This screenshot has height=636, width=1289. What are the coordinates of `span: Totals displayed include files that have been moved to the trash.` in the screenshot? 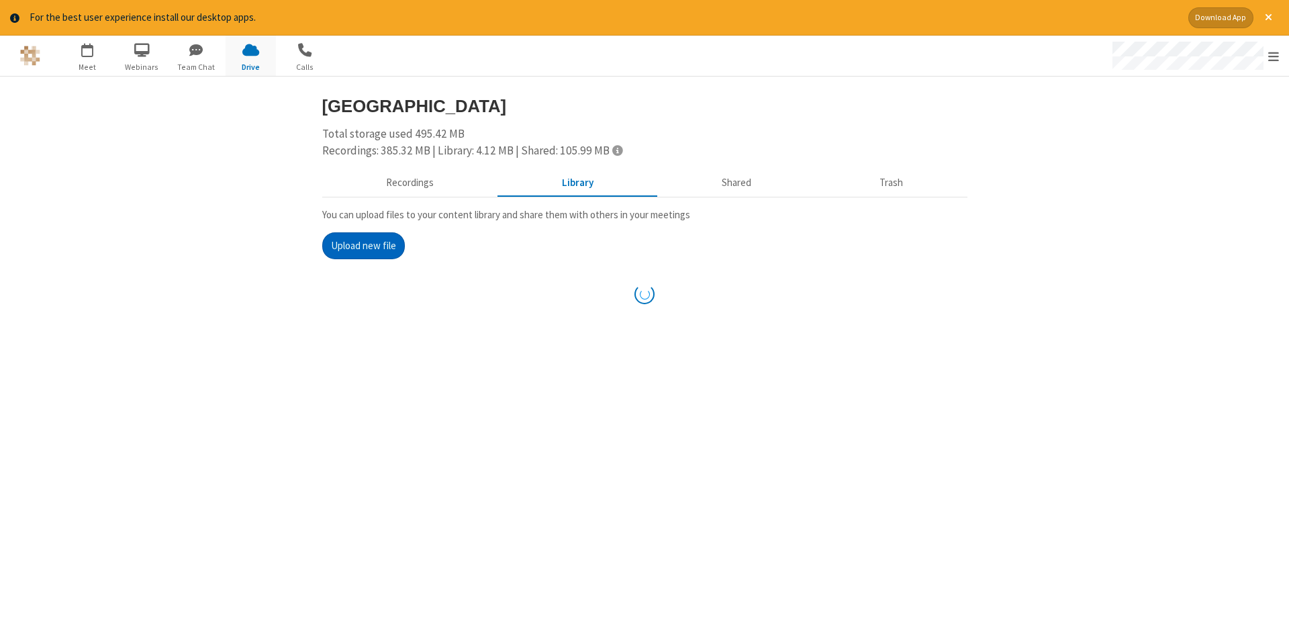 It's located at (617, 150).